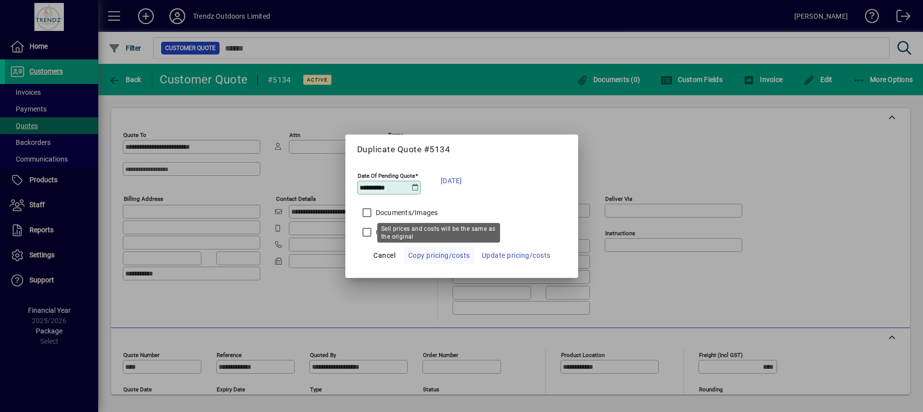 Image resolution: width=923 pixels, height=412 pixels. Describe the element at coordinates (516, 256) in the screenshot. I see `button: Update pricing/costs` at that location.